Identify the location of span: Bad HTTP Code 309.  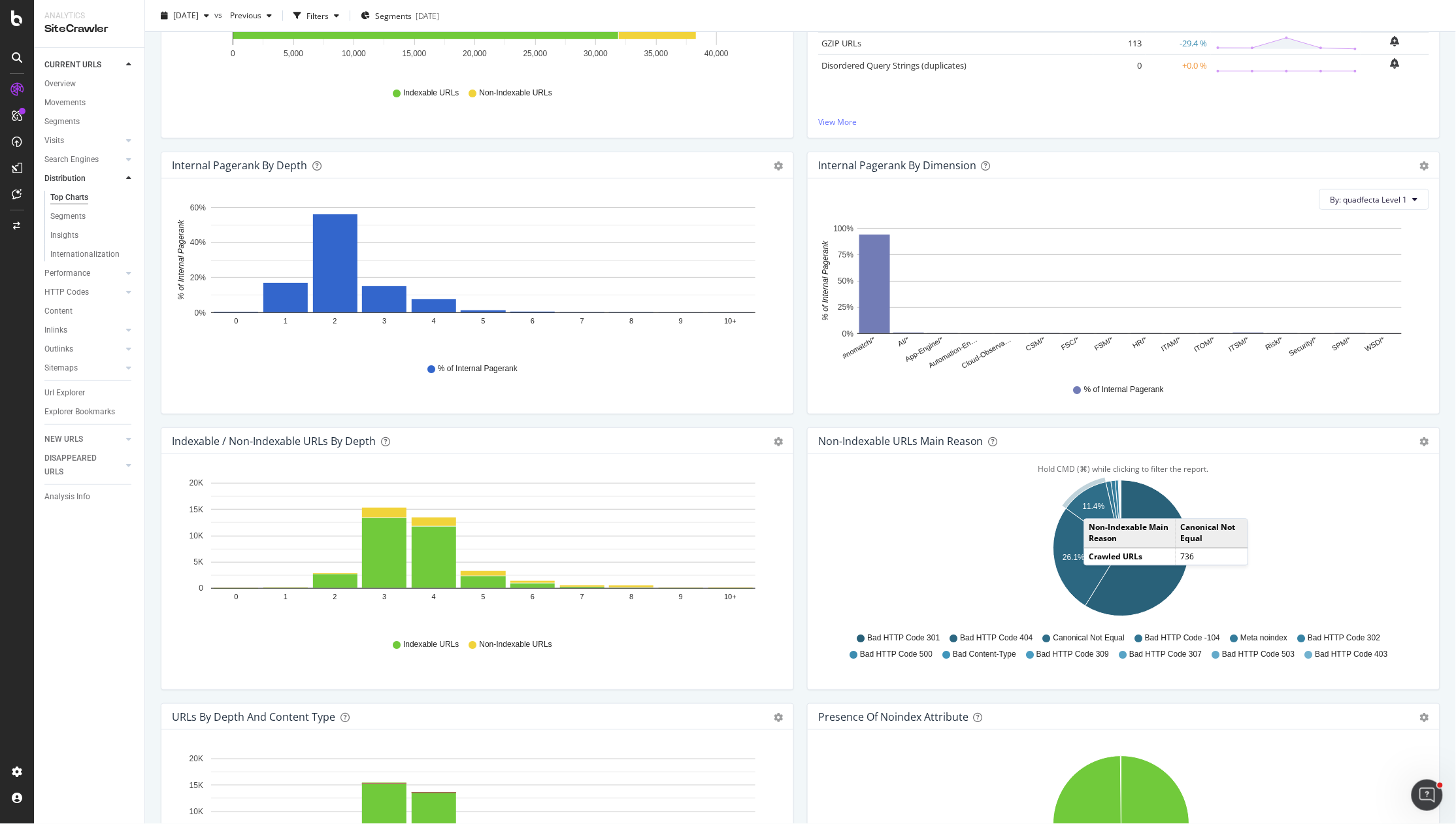
(1072, 654).